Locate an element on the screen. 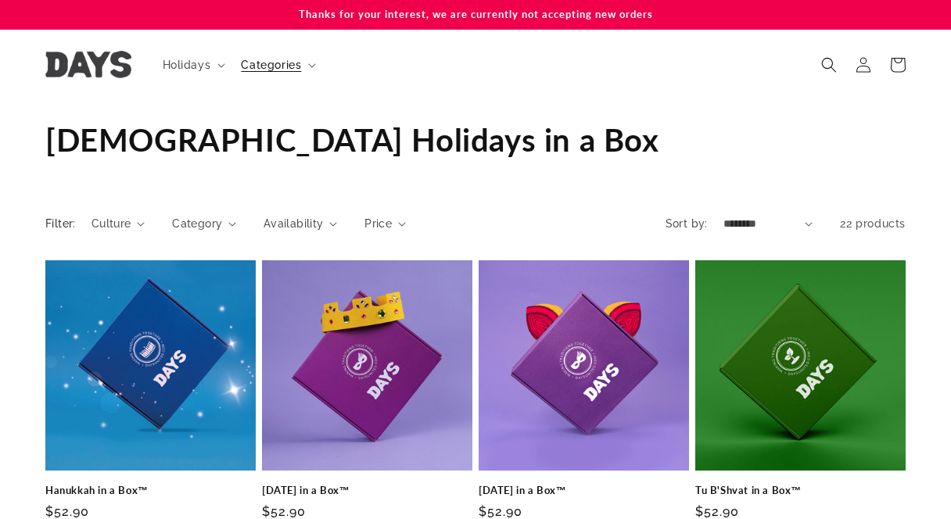 This screenshot has width=951, height=519. summary: Category (0 selected) is located at coordinates (204, 224).